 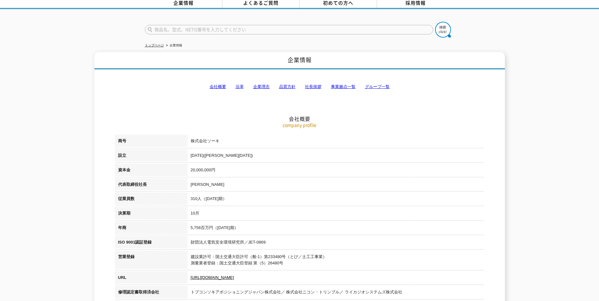 What do you see at coordinates (343, 87) in the screenshot?
I see `a: 事業拠点一覧` at bounding box center [343, 87].